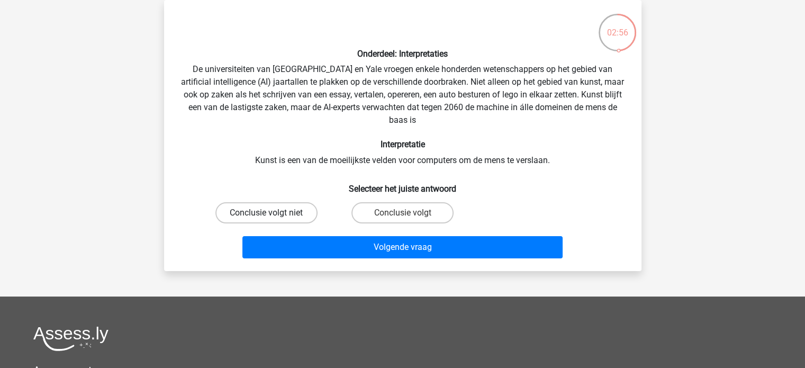  I want to click on h6: Onderdeel: Interpretaties, so click(403, 53).